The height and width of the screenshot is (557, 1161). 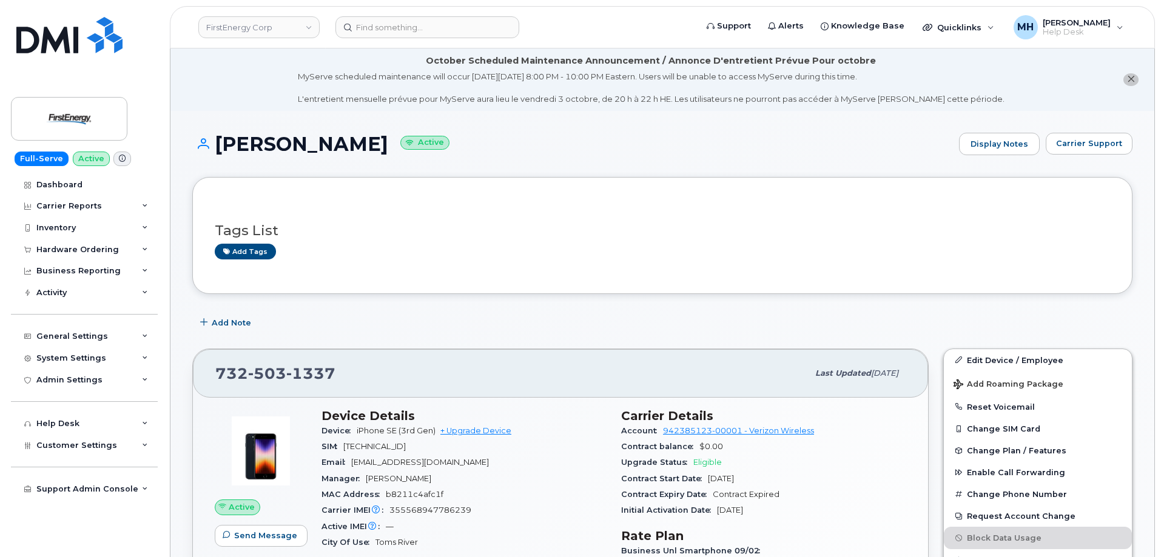 What do you see at coordinates (241, 507) in the screenshot?
I see `span: Active` at bounding box center [241, 507].